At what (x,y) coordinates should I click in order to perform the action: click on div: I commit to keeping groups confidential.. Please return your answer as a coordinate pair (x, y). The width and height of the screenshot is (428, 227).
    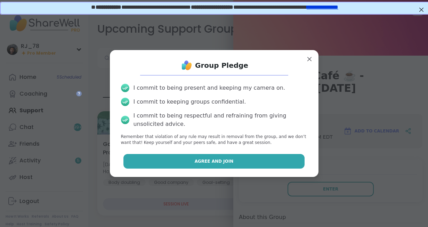
    Looking at the image, I should click on (190, 102).